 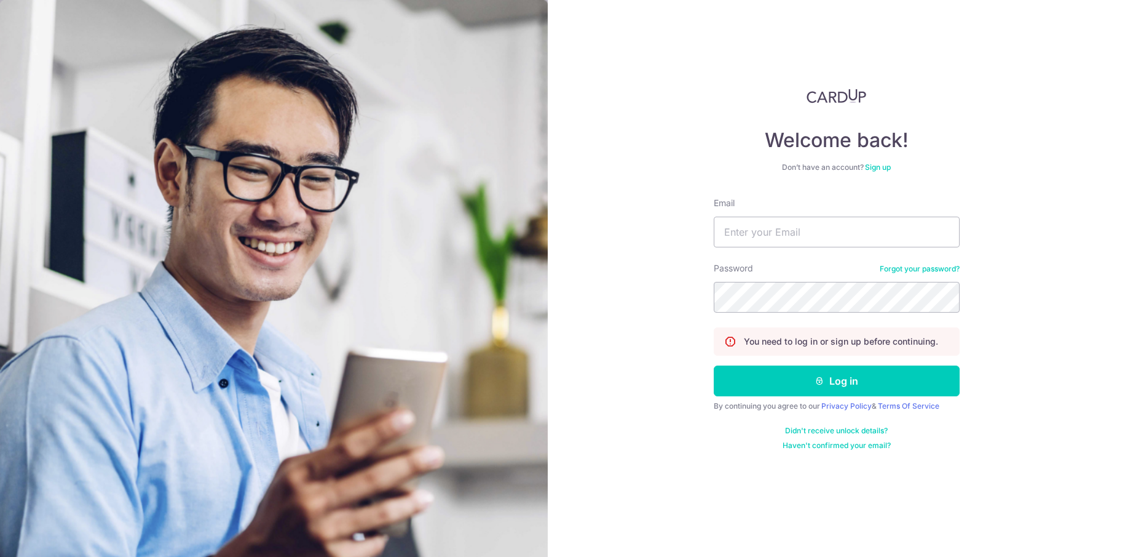 What do you see at coordinates (847, 405) in the screenshot?
I see `a: Privacy Policy` at bounding box center [847, 405].